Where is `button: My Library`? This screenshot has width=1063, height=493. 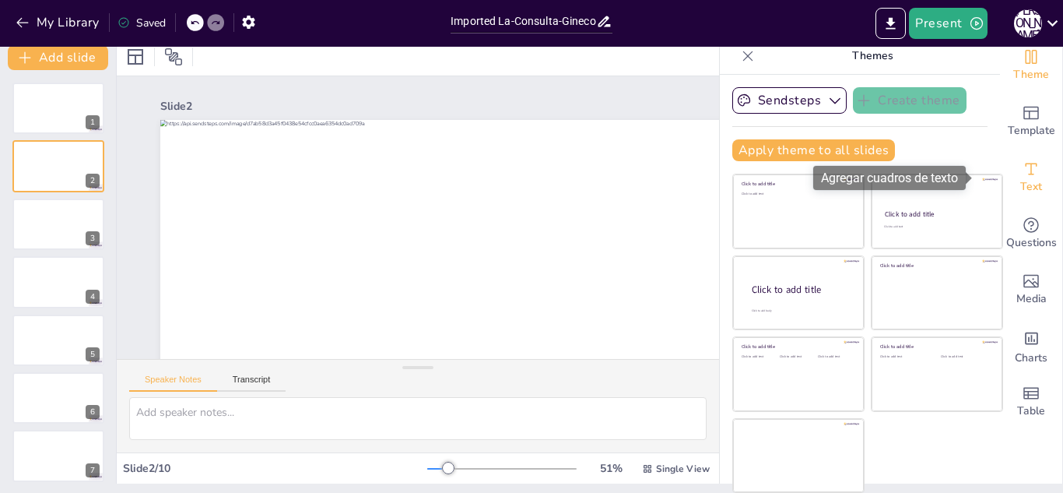
button: My Library is located at coordinates (58, 23).